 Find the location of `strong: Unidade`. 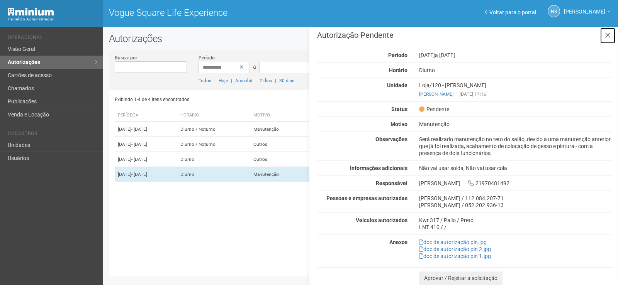

strong: Unidade is located at coordinates (397, 85).